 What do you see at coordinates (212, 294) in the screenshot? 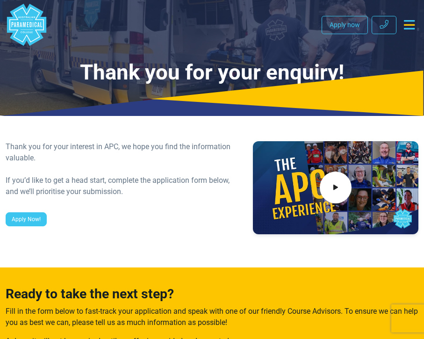
I see `h3: Ready to take the next step?` at bounding box center [212, 294].